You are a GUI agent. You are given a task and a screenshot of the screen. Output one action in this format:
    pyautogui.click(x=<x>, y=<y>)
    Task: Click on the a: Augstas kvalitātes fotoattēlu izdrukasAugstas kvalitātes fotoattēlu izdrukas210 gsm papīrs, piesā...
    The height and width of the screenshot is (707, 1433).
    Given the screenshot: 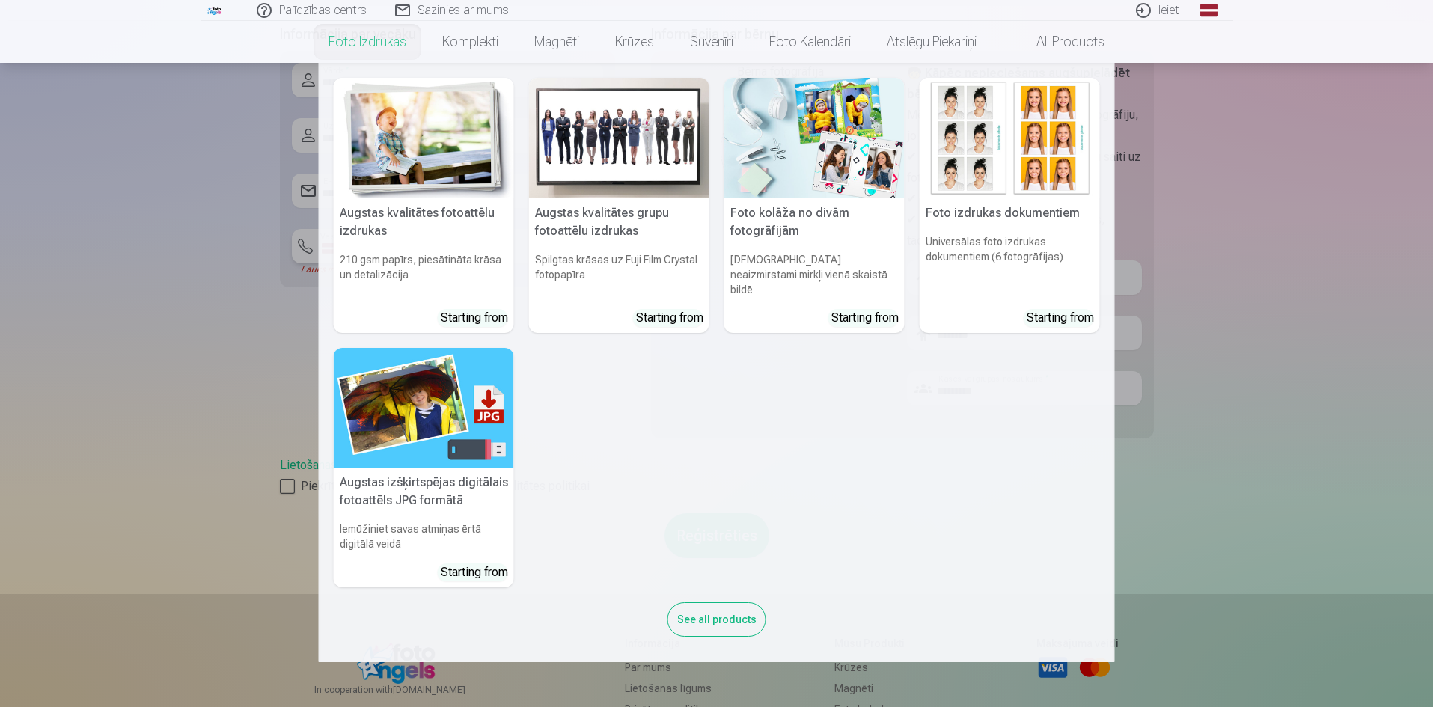 What is the action you would take?
    pyautogui.click(x=423, y=205)
    